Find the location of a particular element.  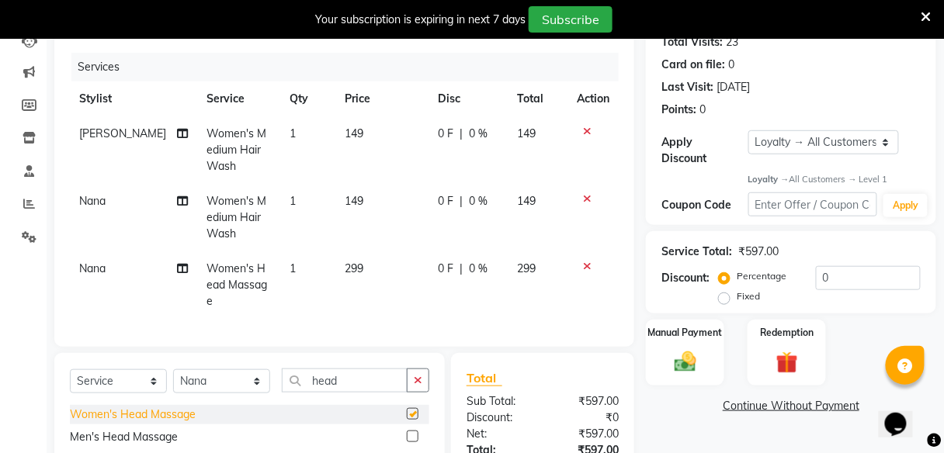

div: Coupon Code is located at coordinates (704, 205).